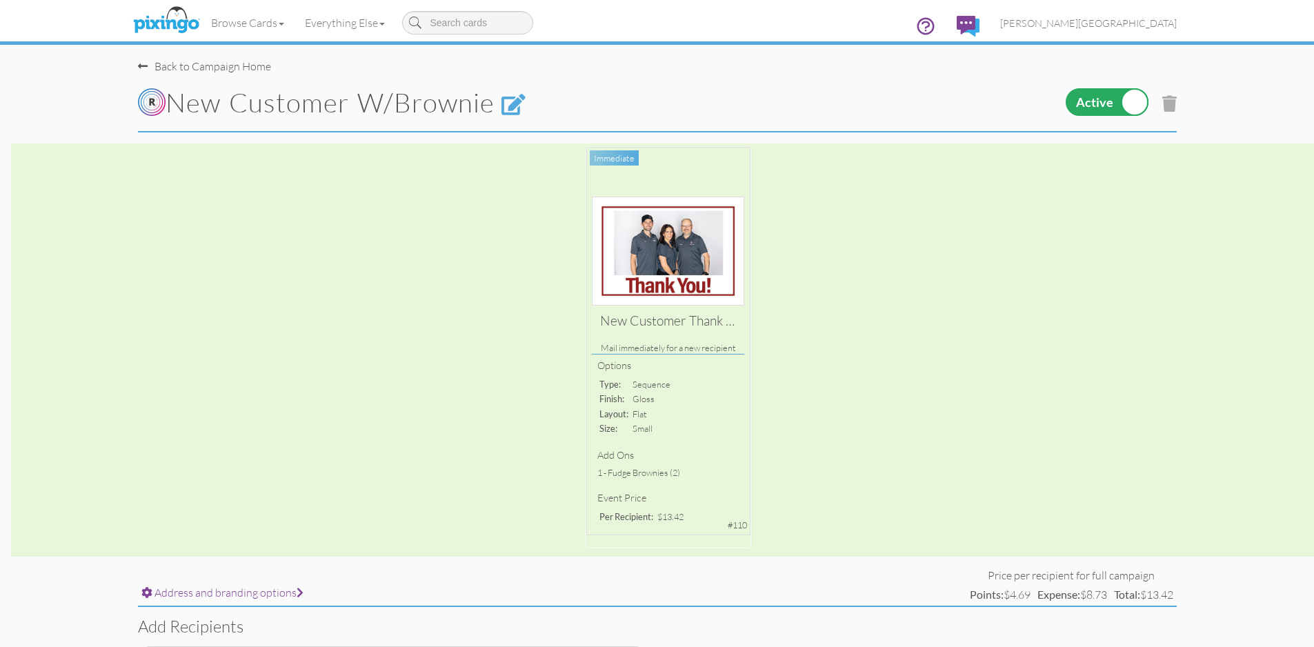  I want to click on td: $4.69, so click(1000, 595).